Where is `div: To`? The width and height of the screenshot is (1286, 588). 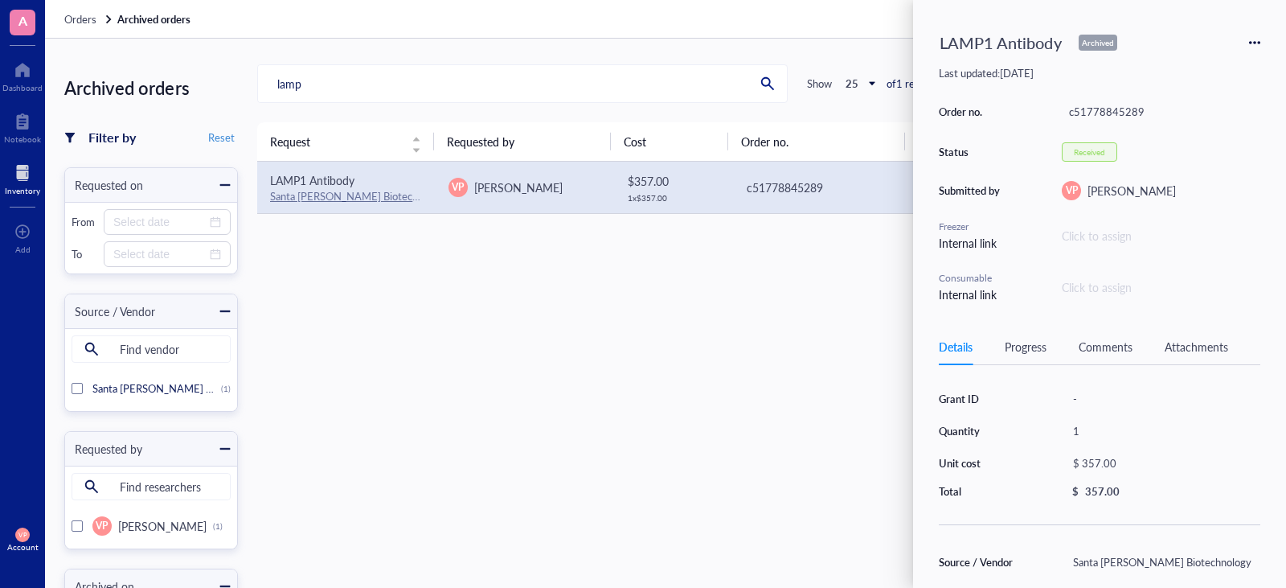
div: To is located at coordinates (84, 254).